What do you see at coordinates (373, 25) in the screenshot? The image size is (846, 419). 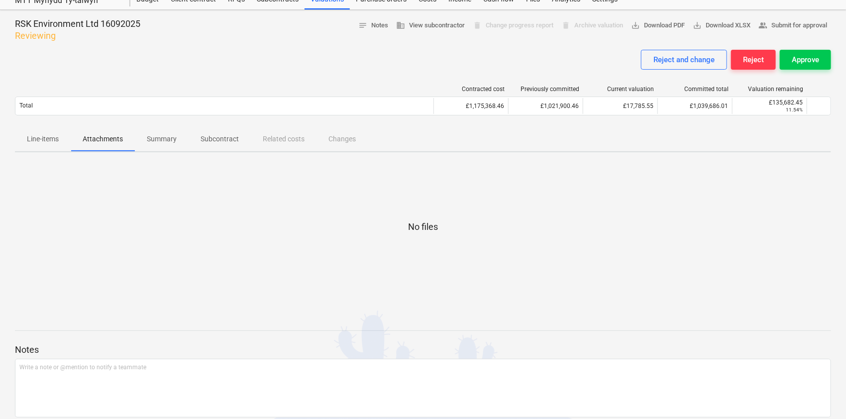 I see `span: Notes` at bounding box center [373, 25].